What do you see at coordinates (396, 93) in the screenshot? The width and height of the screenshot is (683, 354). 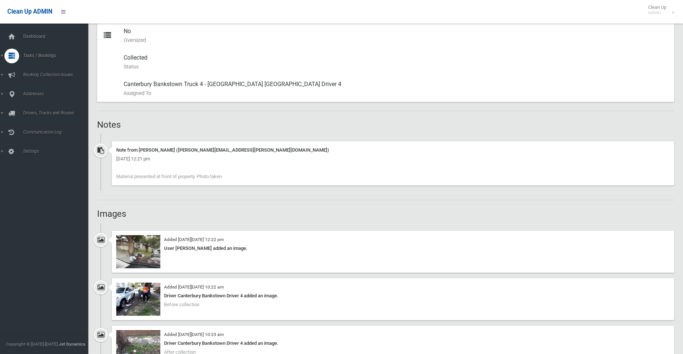 I see `small: Assigned To` at bounding box center [396, 93].